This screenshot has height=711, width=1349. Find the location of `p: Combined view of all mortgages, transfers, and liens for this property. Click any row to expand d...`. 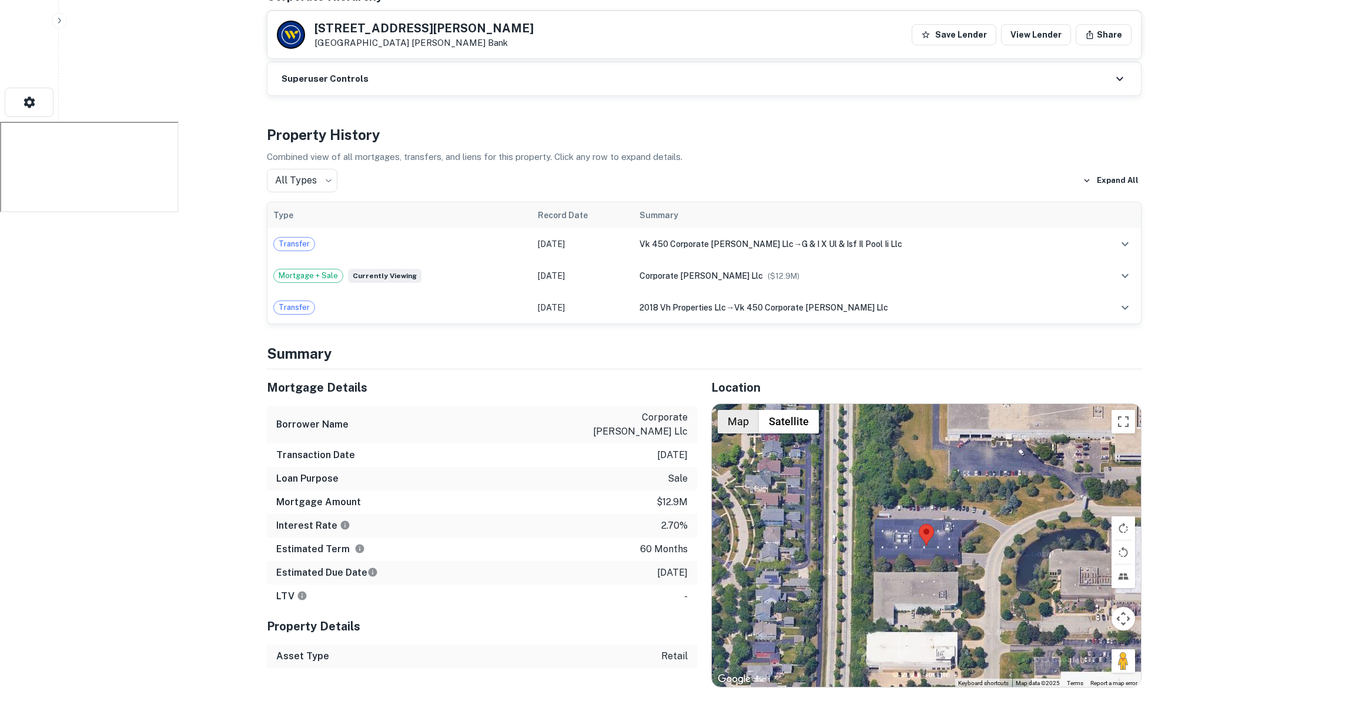

p: Combined view of all mortgages, transfers, and liens for this property. Click any row to expand d... is located at coordinates (704, 157).